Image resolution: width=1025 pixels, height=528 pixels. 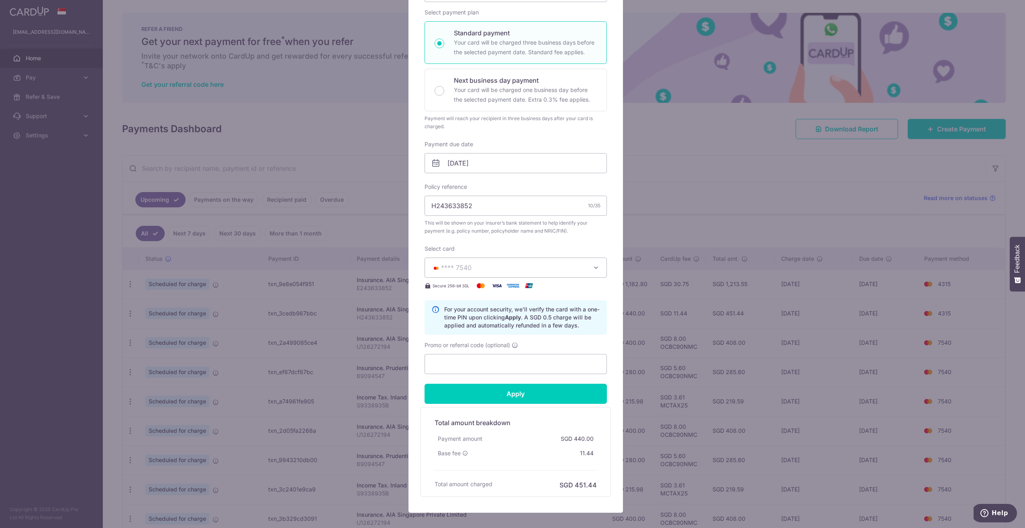 What do you see at coordinates (1017, 264) in the screenshot?
I see `button: Feedback - Show survey` at bounding box center [1017, 264].